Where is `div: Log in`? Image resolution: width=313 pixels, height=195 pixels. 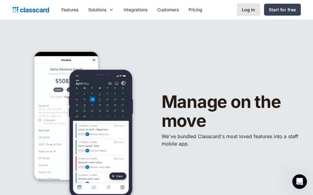 div: Log in is located at coordinates (248, 9).